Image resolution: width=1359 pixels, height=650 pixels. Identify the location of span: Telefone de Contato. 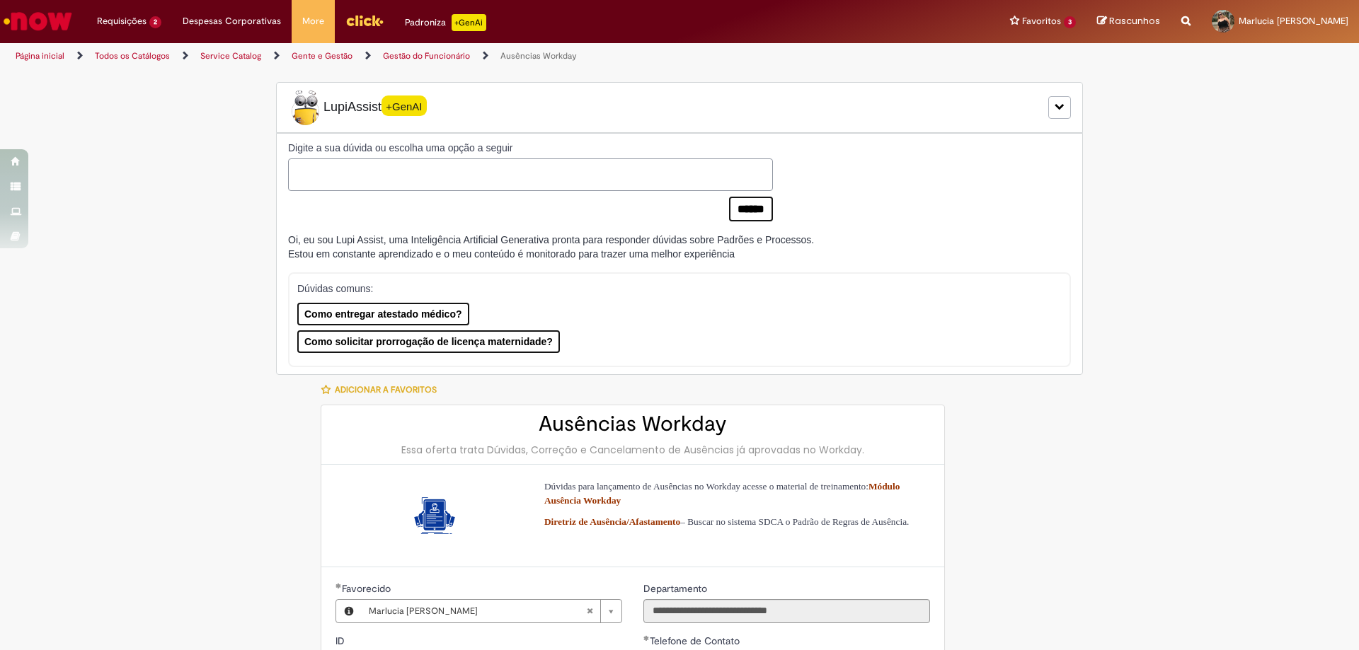
(696, 641).